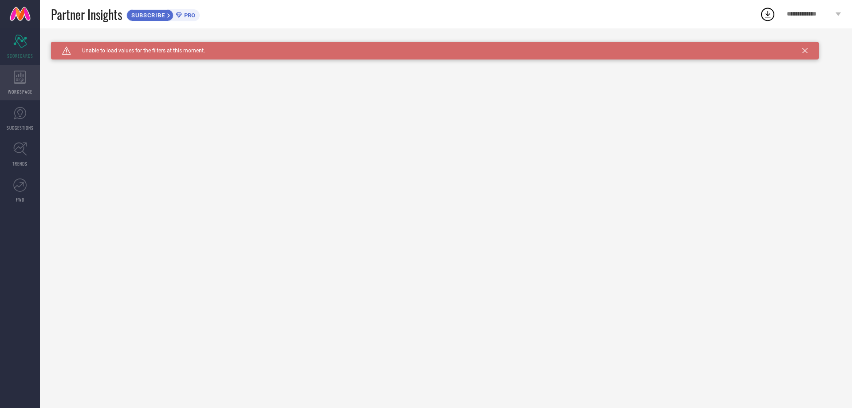 Image resolution: width=852 pixels, height=408 pixels. What do you see at coordinates (767, 14) in the screenshot?
I see `div: Open download list` at bounding box center [767, 14].